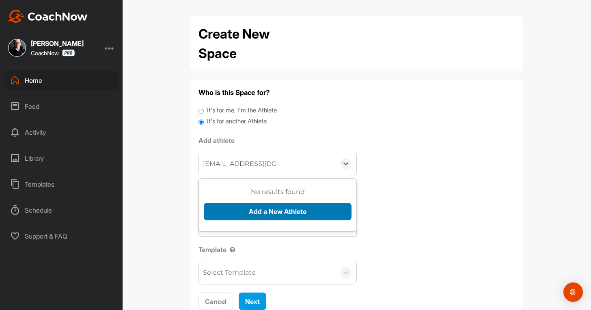 The image size is (591, 310). What do you see at coordinates (62, 184) in the screenshot?
I see `div: Templates` at bounding box center [62, 184].